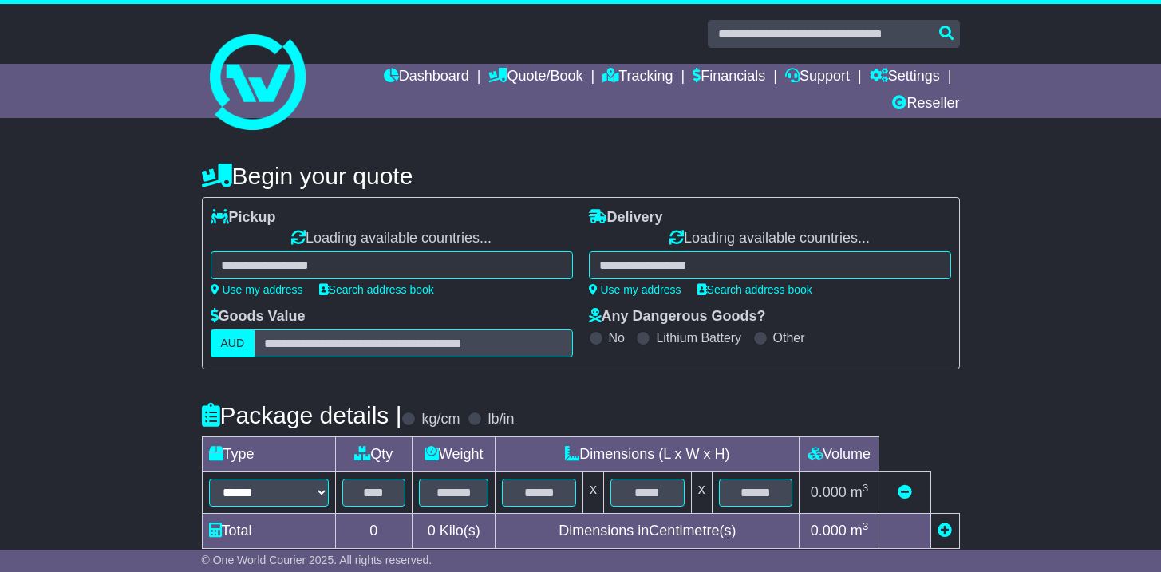 The height and width of the screenshot is (572, 1161). Describe the element at coordinates (647, 455) in the screenshot. I see `td: Dimensions (L x W x H)` at that location.